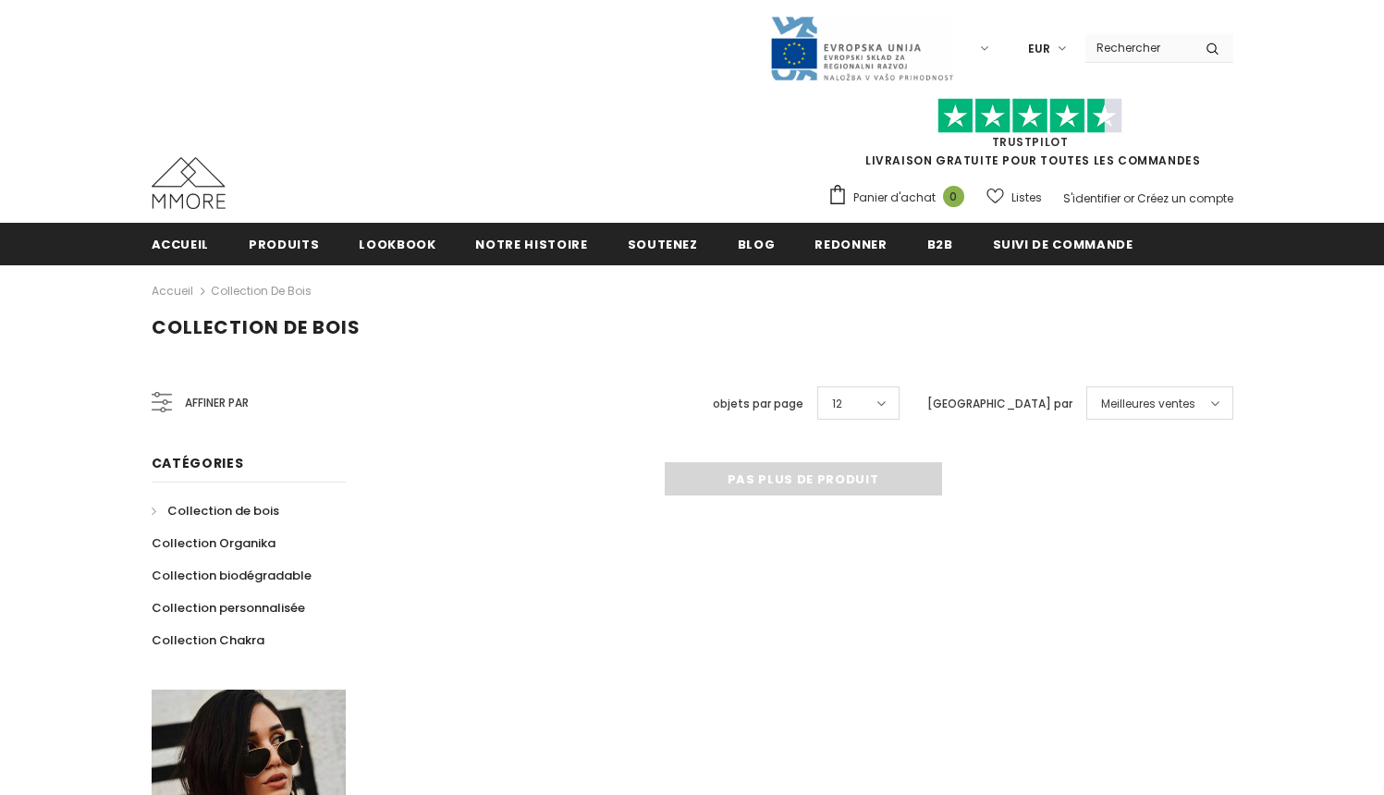  I want to click on span: Accueil, so click(180, 244).